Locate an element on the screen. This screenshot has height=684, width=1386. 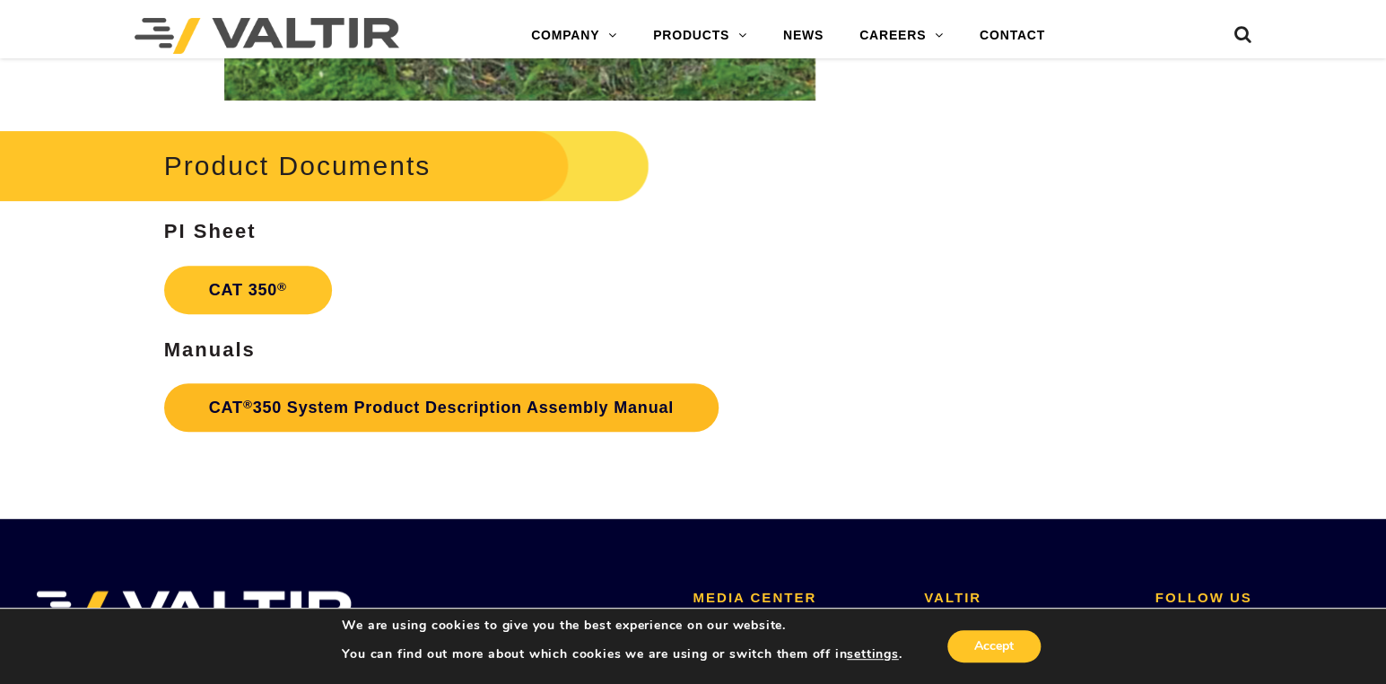
a: CAT 350® is located at coordinates (248, 290).